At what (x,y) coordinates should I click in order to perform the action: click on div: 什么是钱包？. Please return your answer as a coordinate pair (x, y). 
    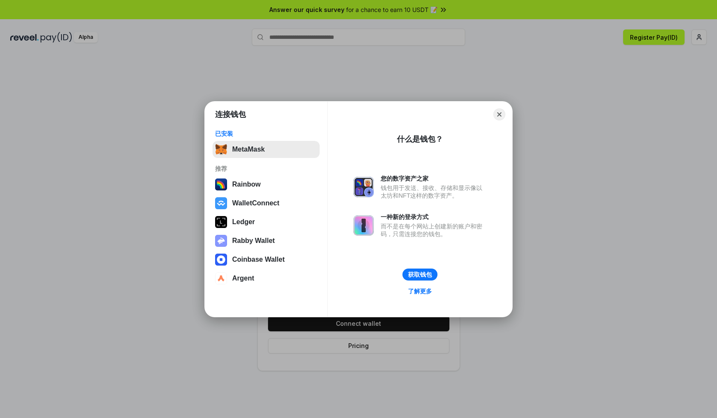
    Looking at the image, I should click on (420, 139).